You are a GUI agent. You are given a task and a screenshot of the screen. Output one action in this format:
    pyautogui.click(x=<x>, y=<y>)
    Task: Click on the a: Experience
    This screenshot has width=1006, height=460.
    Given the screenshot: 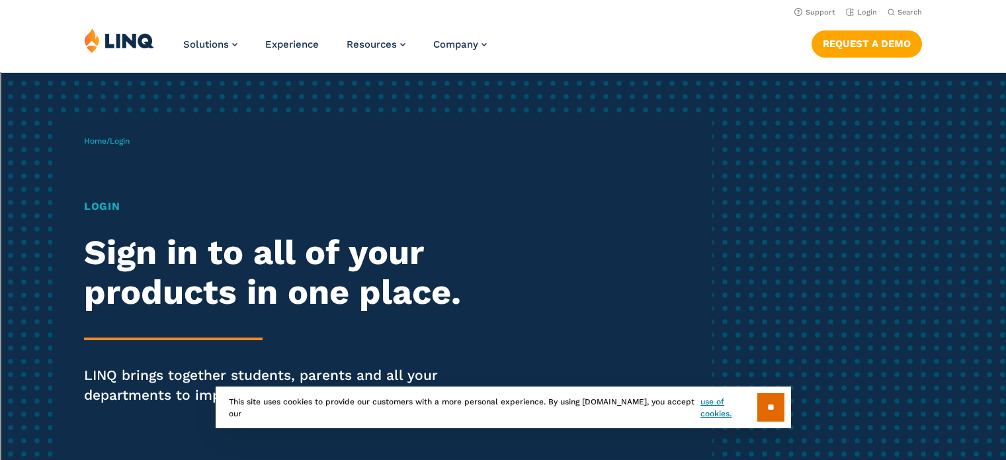 What is the action you would take?
    pyautogui.click(x=292, y=44)
    